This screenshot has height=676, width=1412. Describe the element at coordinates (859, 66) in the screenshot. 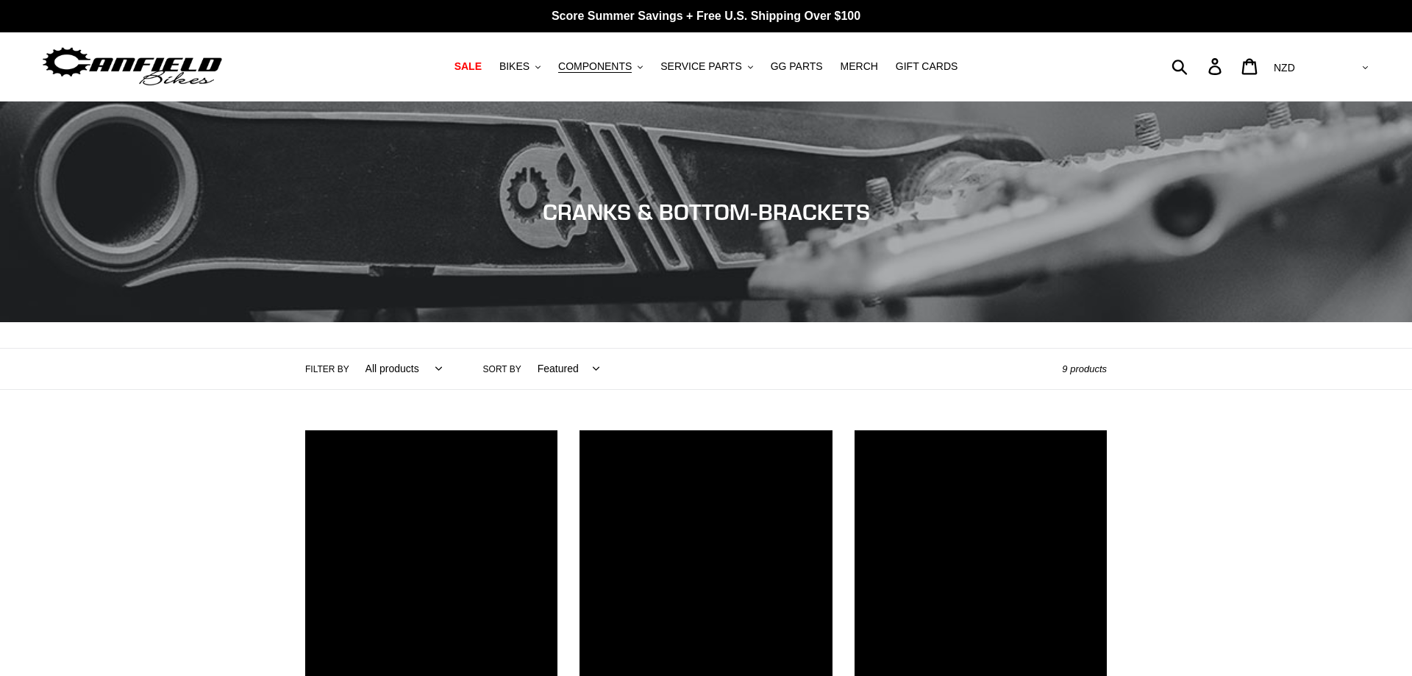

I see `a: MERCH` at that location.